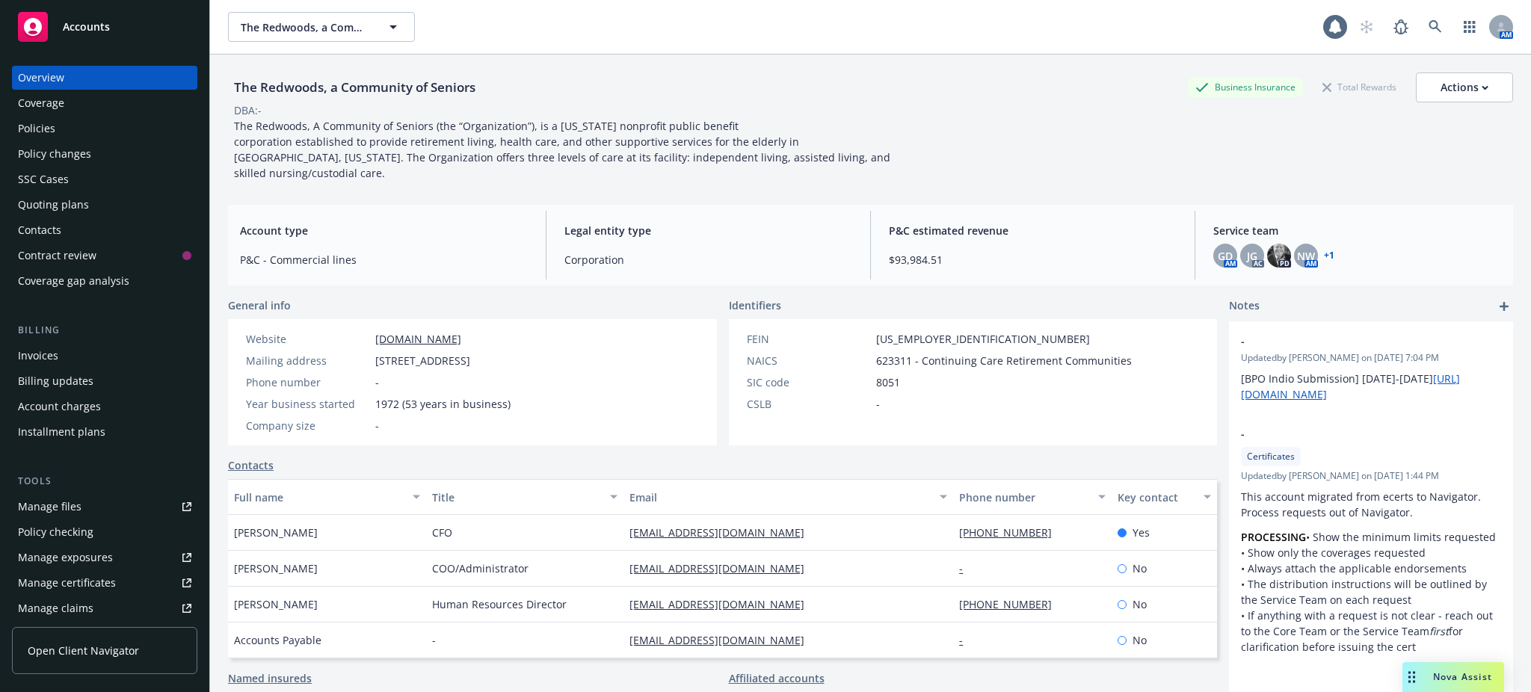 Image resolution: width=1531 pixels, height=692 pixels. I want to click on div: Email, so click(780, 497).